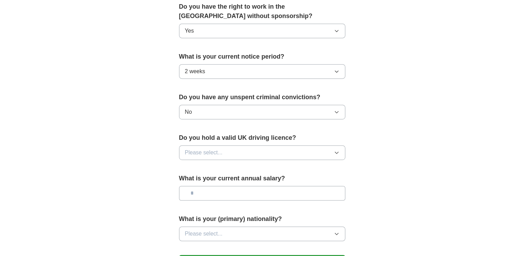  I want to click on span: 2 weeks, so click(195, 71).